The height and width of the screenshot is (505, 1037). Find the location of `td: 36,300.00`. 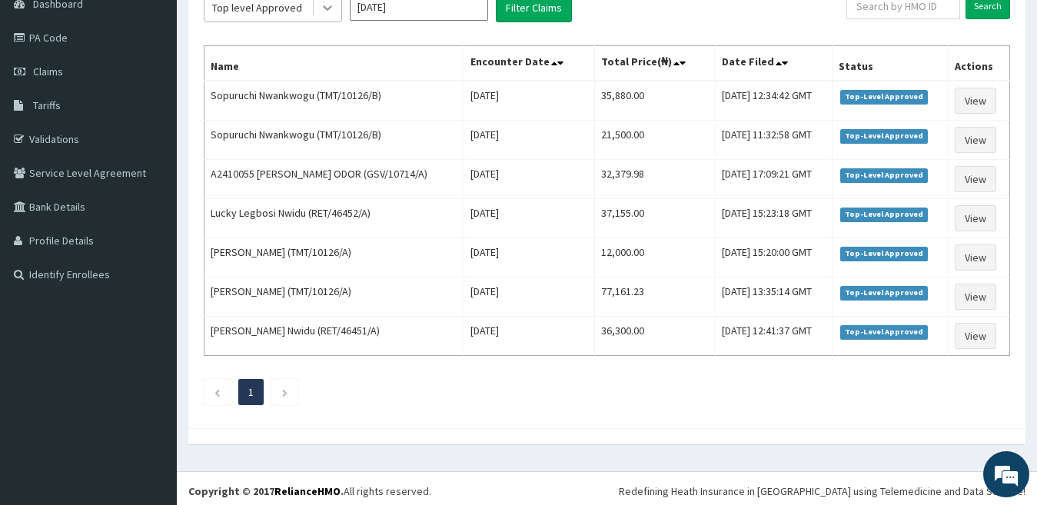

td: 36,300.00 is located at coordinates (654, 336).